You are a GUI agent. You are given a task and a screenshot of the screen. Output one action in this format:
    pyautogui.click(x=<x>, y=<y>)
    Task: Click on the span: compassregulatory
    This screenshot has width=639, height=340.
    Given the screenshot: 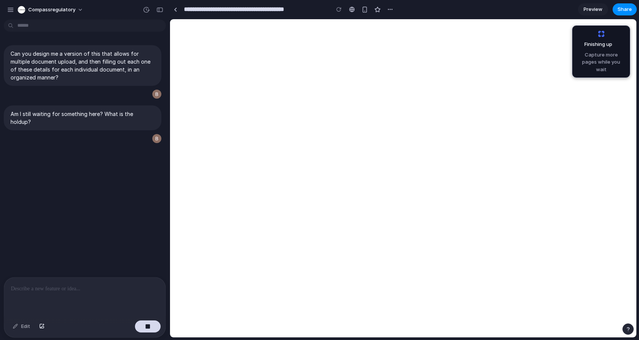 What is the action you would take?
    pyautogui.click(x=52, y=10)
    